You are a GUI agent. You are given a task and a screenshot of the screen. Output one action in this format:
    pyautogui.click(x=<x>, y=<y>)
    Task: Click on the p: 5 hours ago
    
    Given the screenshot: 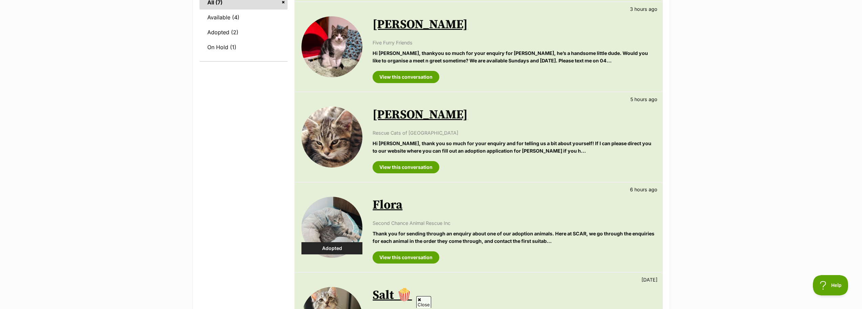 What is the action you would take?
    pyautogui.click(x=644, y=99)
    